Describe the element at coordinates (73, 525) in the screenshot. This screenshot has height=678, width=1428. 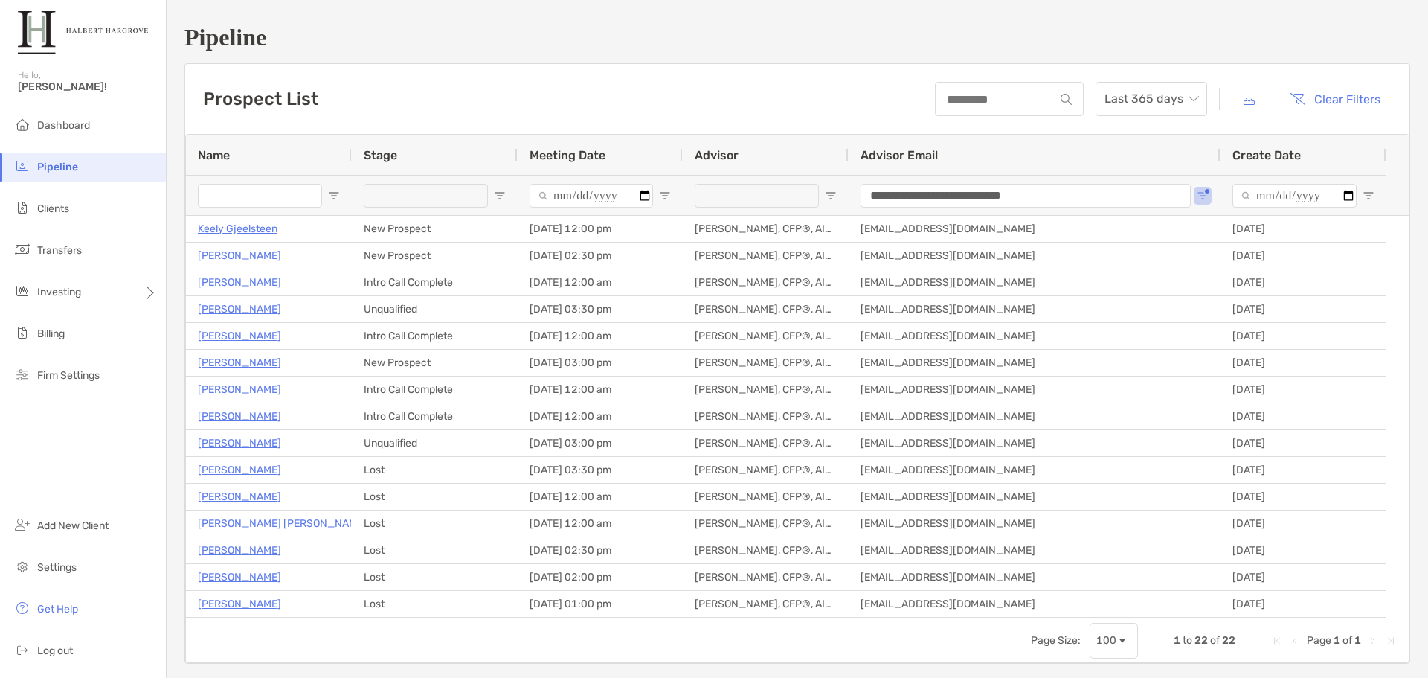
I see `span: Add New Client` at that location.